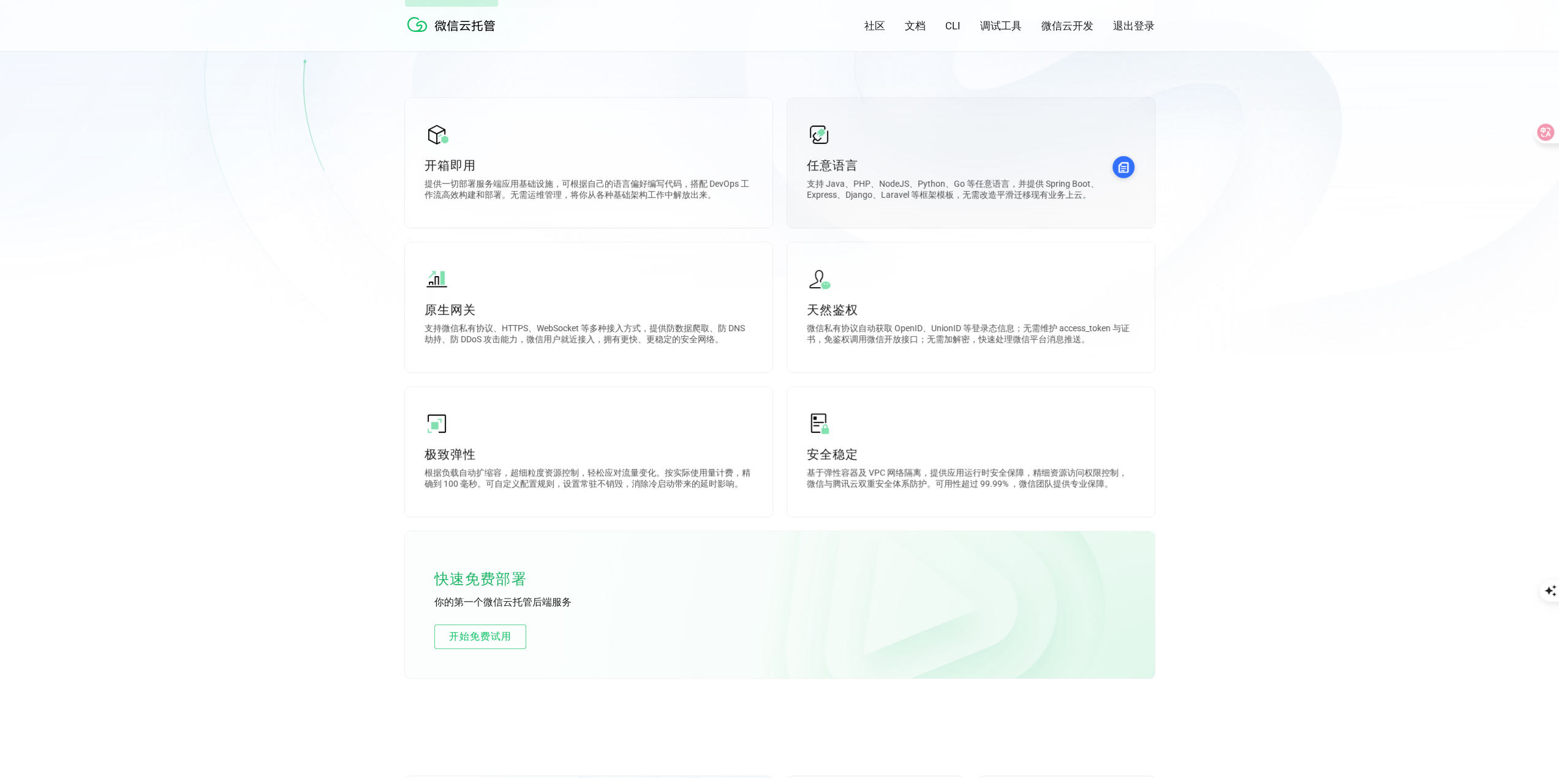 Image resolution: width=1559 pixels, height=778 pixels. I want to click on p: 天然鉴权, so click(971, 310).